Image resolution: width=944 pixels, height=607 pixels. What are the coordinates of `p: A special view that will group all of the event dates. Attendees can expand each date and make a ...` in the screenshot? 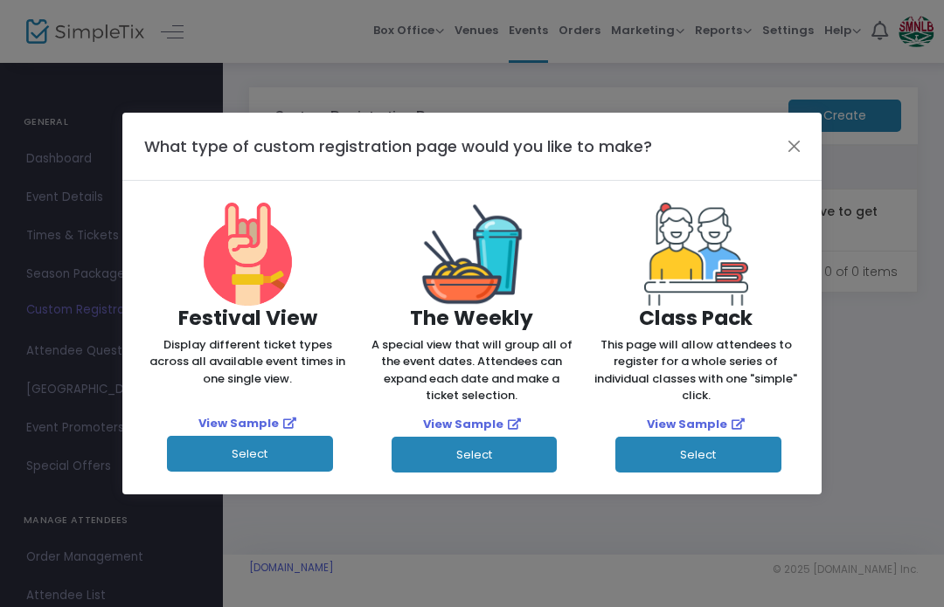 It's located at (471, 371).